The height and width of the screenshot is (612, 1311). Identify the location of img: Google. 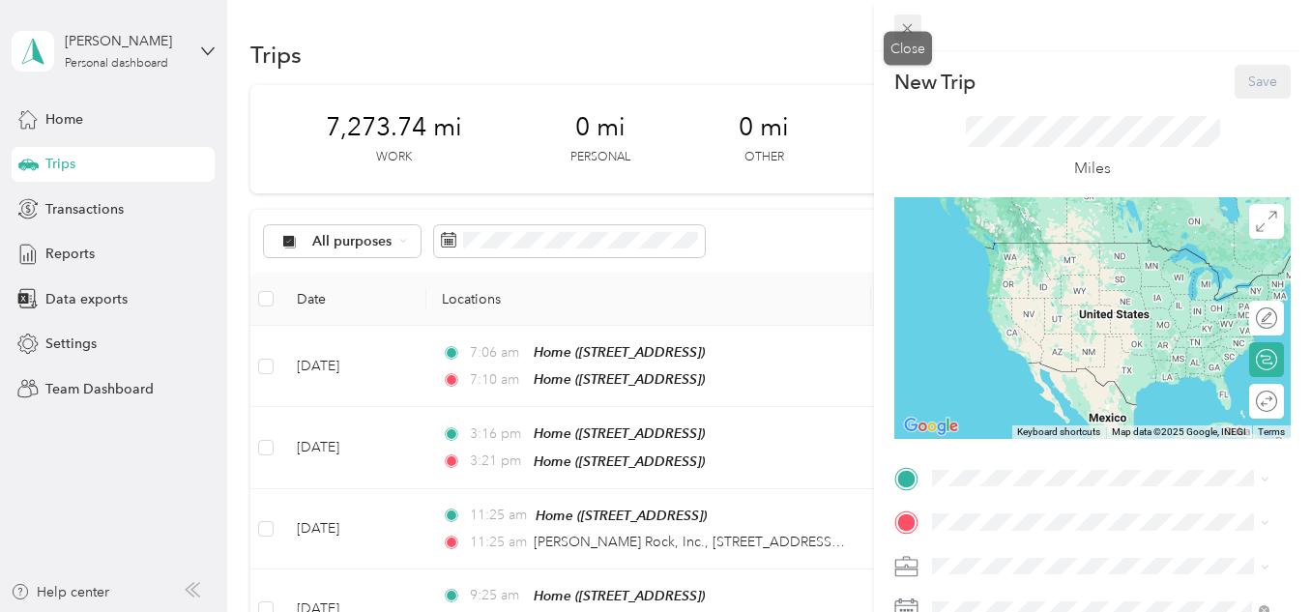
(931, 426).